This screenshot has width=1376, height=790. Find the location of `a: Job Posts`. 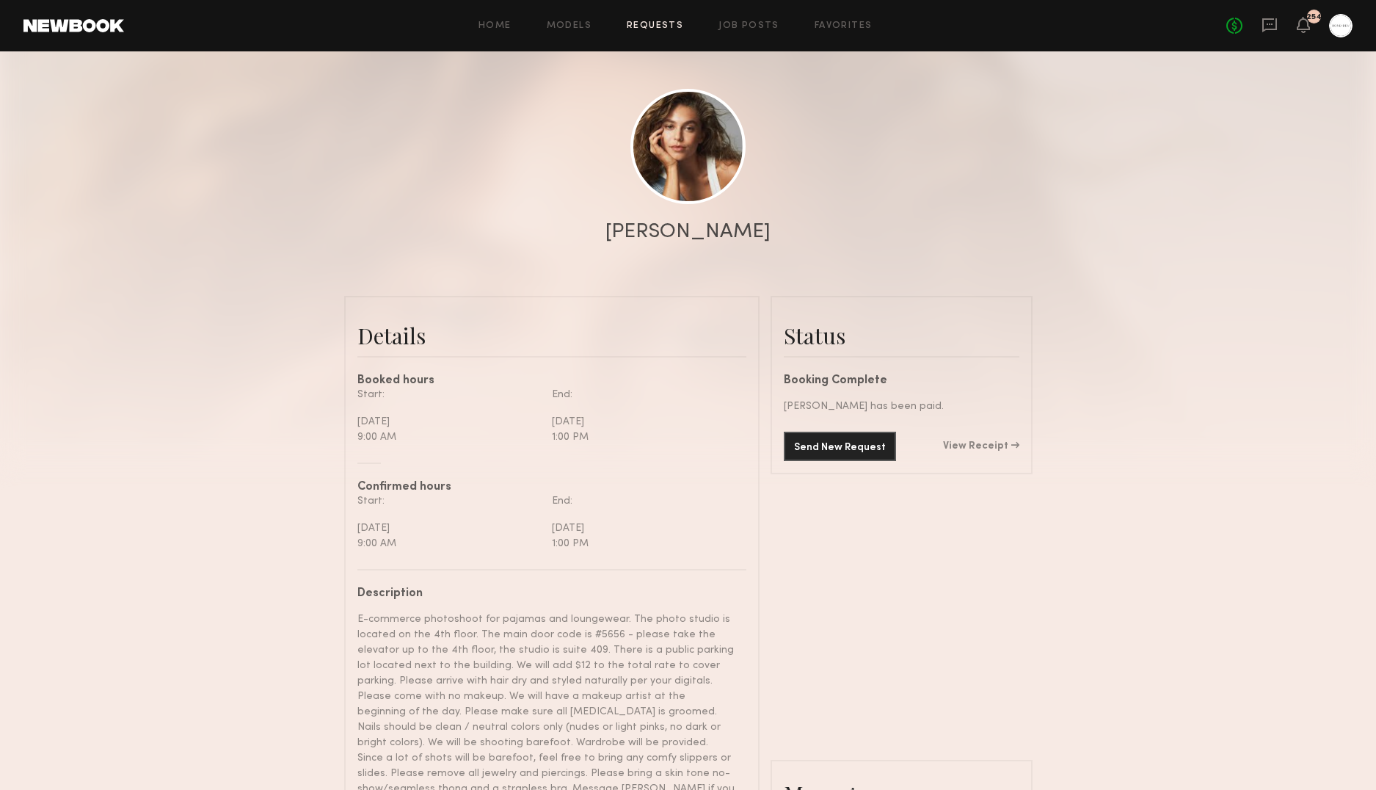

a: Job Posts is located at coordinates (749, 26).